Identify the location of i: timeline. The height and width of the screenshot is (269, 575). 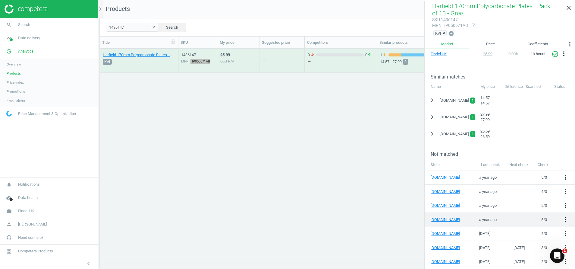
(9, 38).